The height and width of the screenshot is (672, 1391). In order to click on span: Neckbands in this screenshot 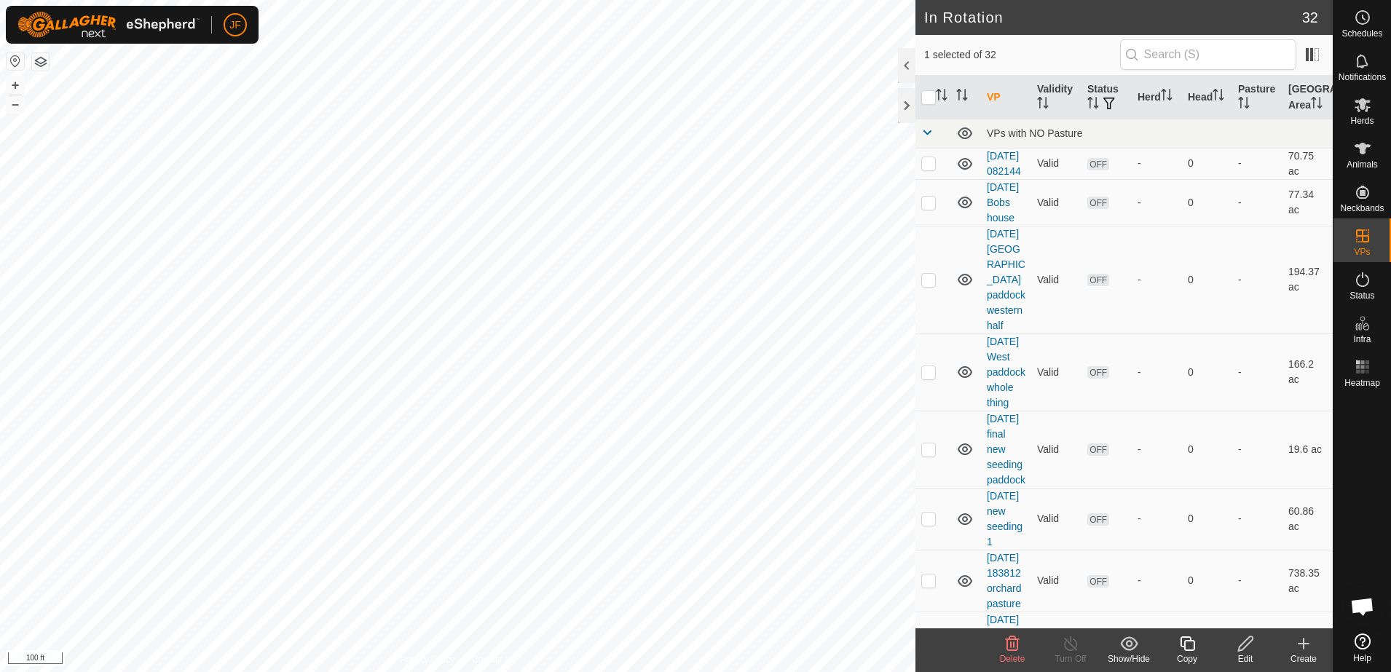, I will do `click(1362, 208)`.